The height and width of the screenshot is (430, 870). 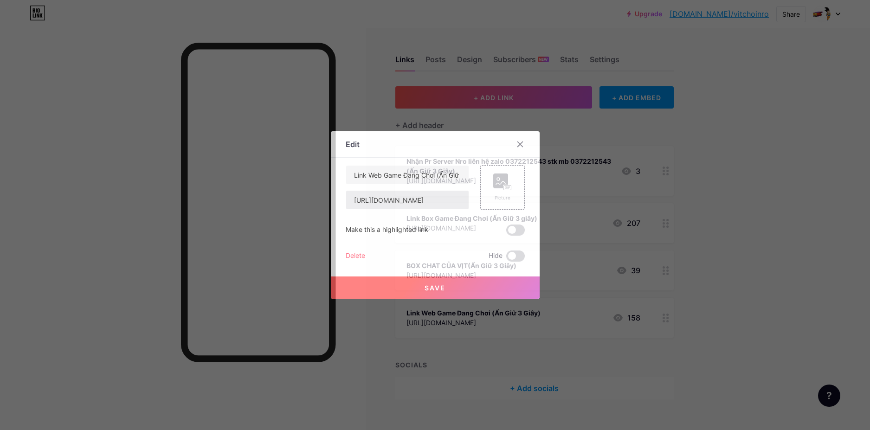 I want to click on div: Edit, so click(x=353, y=144).